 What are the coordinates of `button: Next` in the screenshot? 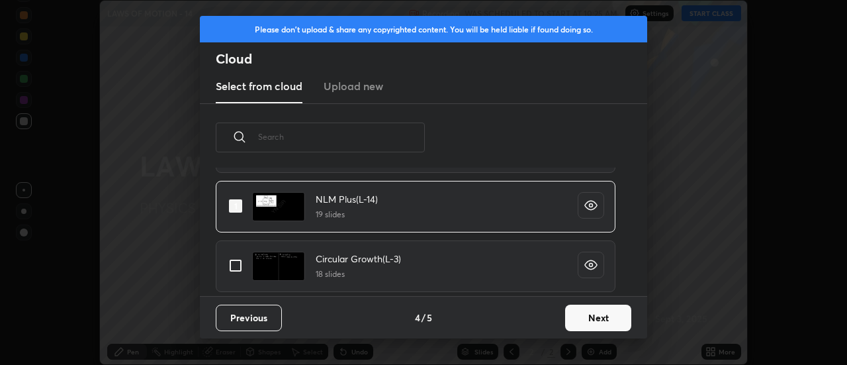 It's located at (598, 318).